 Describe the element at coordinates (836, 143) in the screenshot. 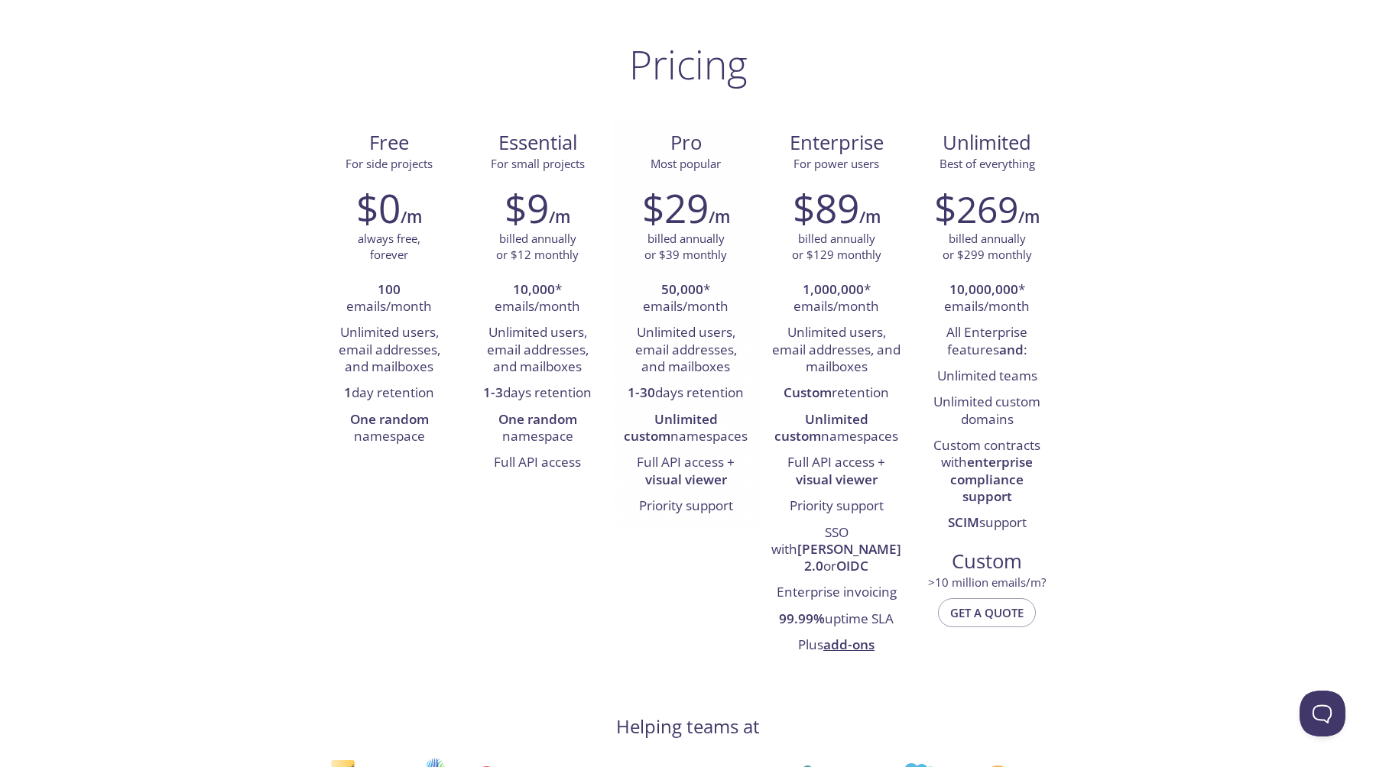

I see `span: Enterprise` at that location.